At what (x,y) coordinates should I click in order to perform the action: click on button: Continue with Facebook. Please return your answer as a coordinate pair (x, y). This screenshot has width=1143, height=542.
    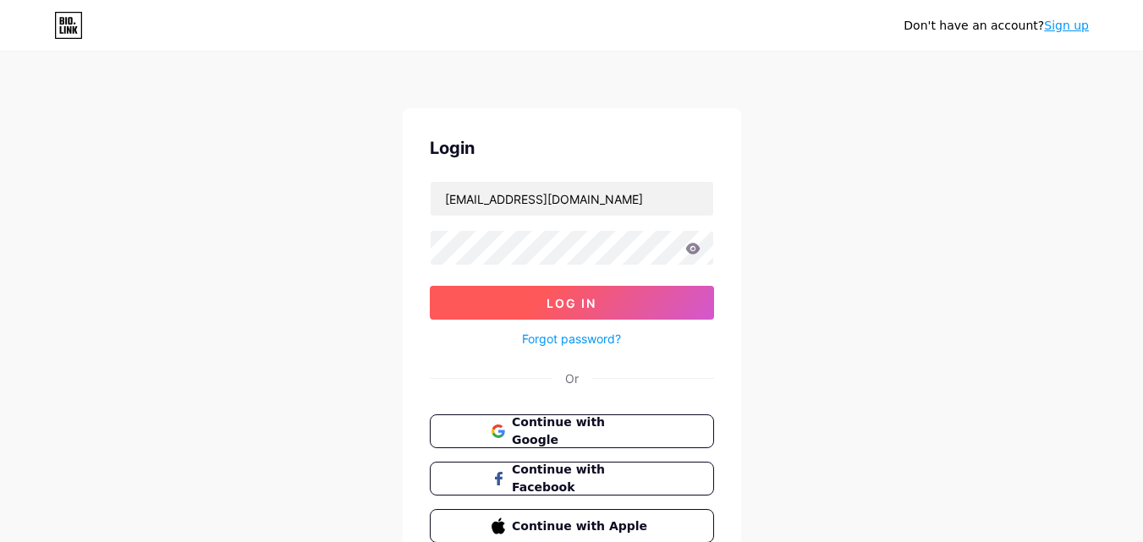
    Looking at the image, I should click on (572, 479).